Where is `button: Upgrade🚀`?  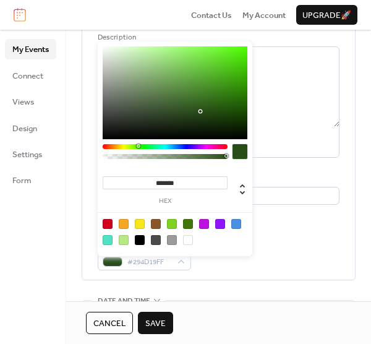 button: Upgrade🚀 is located at coordinates (327, 15).